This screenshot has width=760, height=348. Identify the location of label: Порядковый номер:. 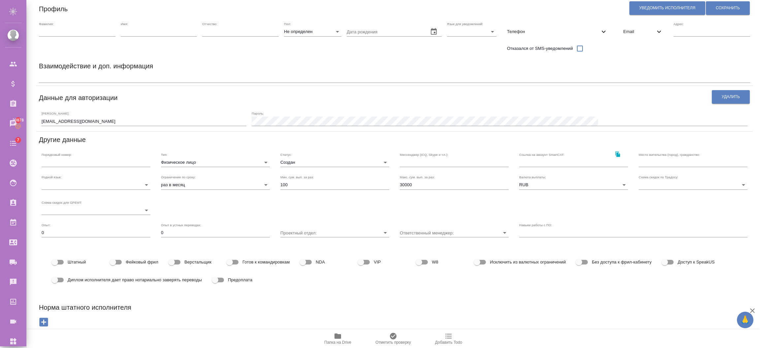
(56, 154).